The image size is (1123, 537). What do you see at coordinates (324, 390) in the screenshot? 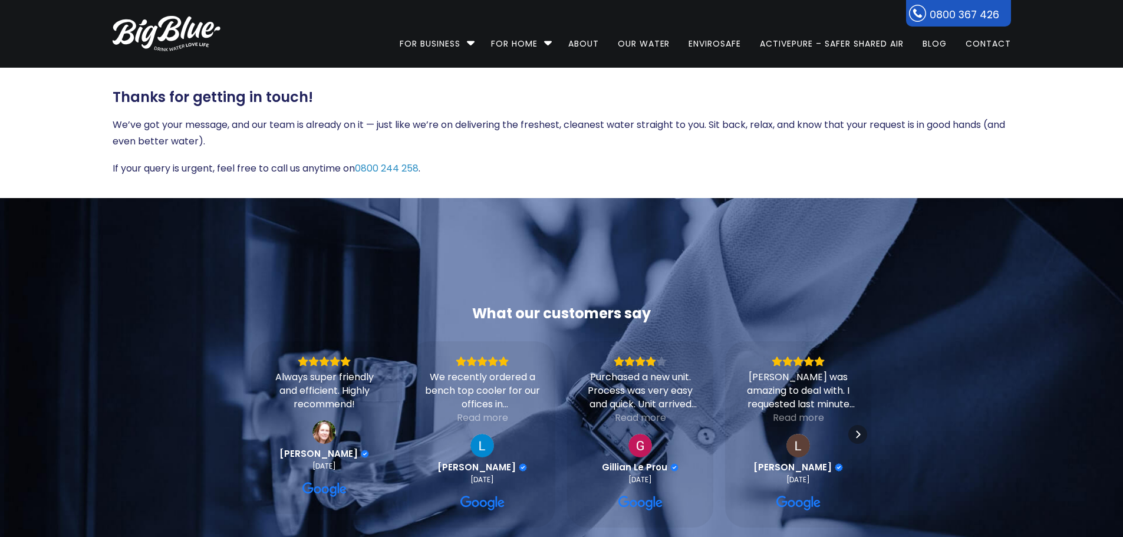
I see `div: Always super friendly and efficient. Highly recommend!` at bounding box center [324, 390].